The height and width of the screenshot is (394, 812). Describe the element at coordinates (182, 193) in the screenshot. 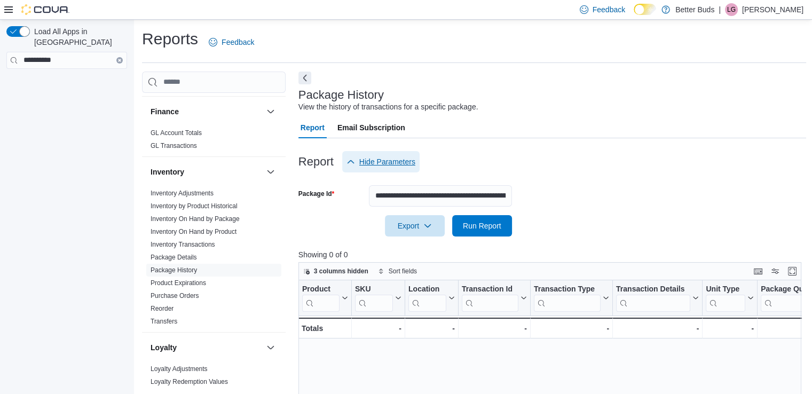

I see `span: Inventory Adjustments` at that location.